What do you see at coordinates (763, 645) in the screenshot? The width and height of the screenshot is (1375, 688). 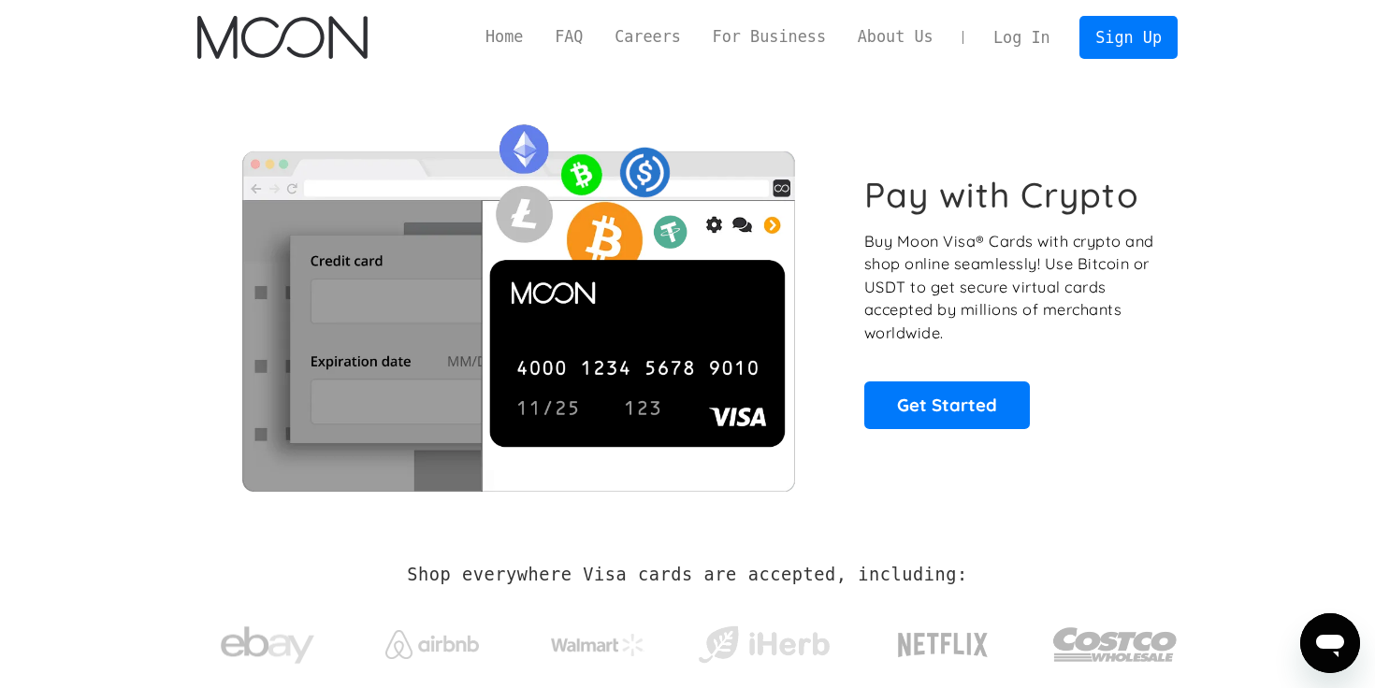 I see `img: iHerb` at bounding box center [763, 645].